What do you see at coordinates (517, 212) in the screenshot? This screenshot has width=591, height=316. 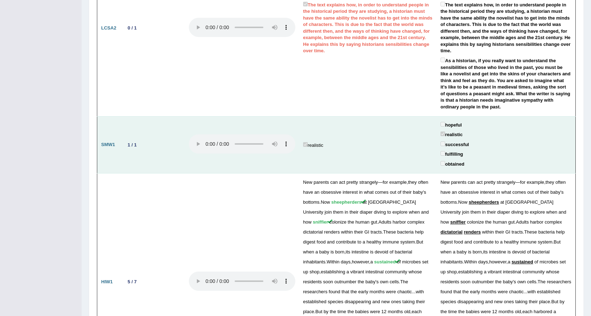 I see `span: diving` at bounding box center [517, 212].